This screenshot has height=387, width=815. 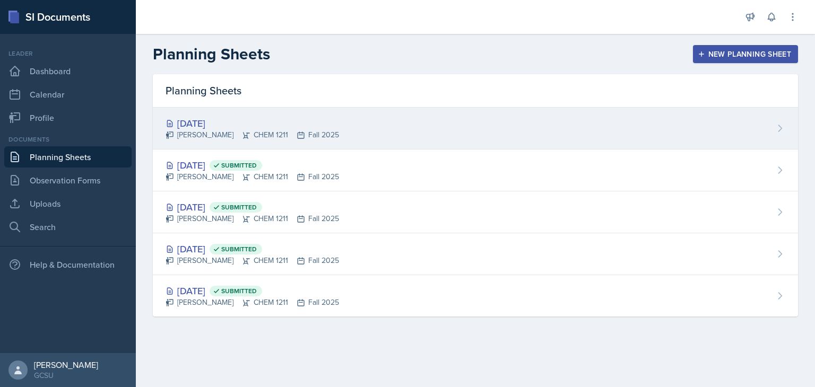 What do you see at coordinates (68, 94) in the screenshot?
I see `a: Calendar` at bounding box center [68, 94].